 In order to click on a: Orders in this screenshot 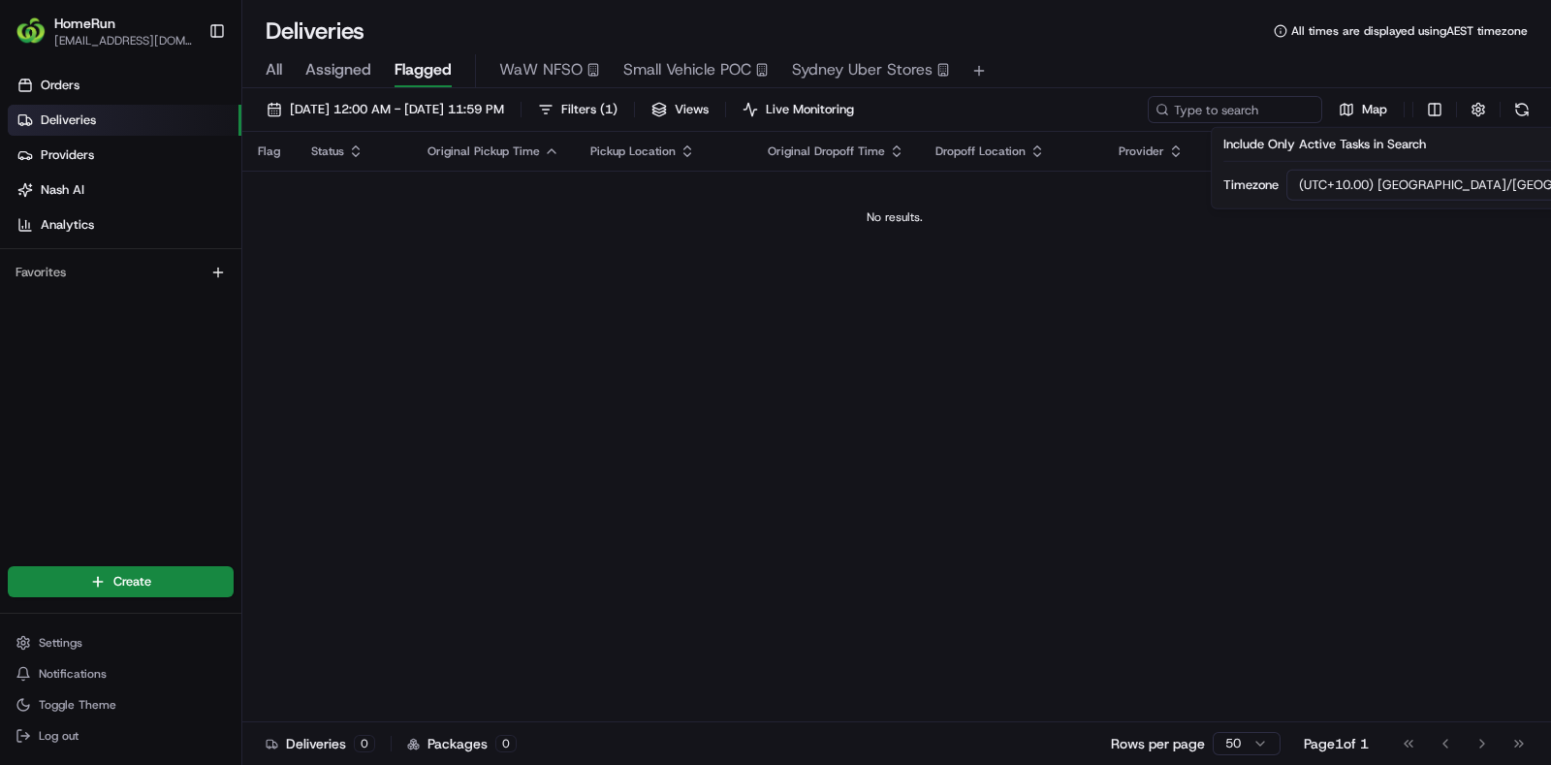, I will do `click(124, 85)`.